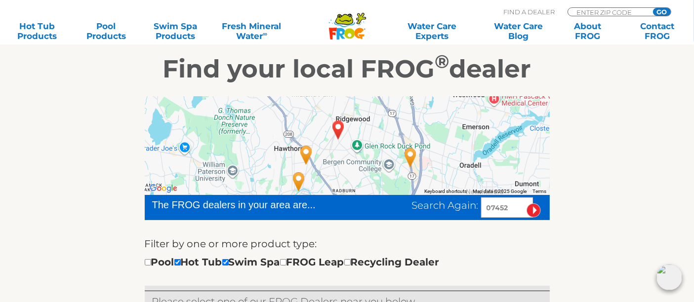 This screenshot has width=694, height=302. What do you see at coordinates (540, 191) in the screenshot?
I see `a: Terms (opens in new tab)` at bounding box center [540, 191].